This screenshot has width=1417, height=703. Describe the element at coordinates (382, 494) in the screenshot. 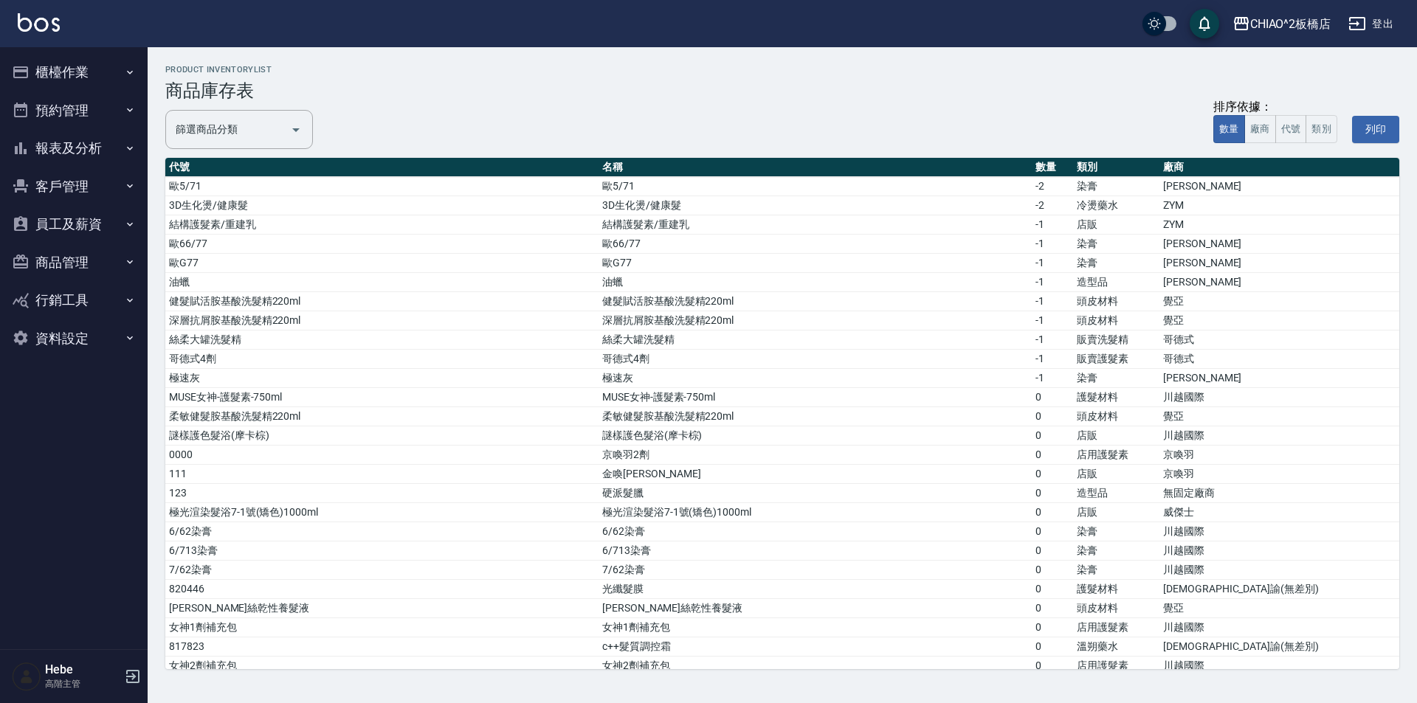

I see `td: 123` at that location.